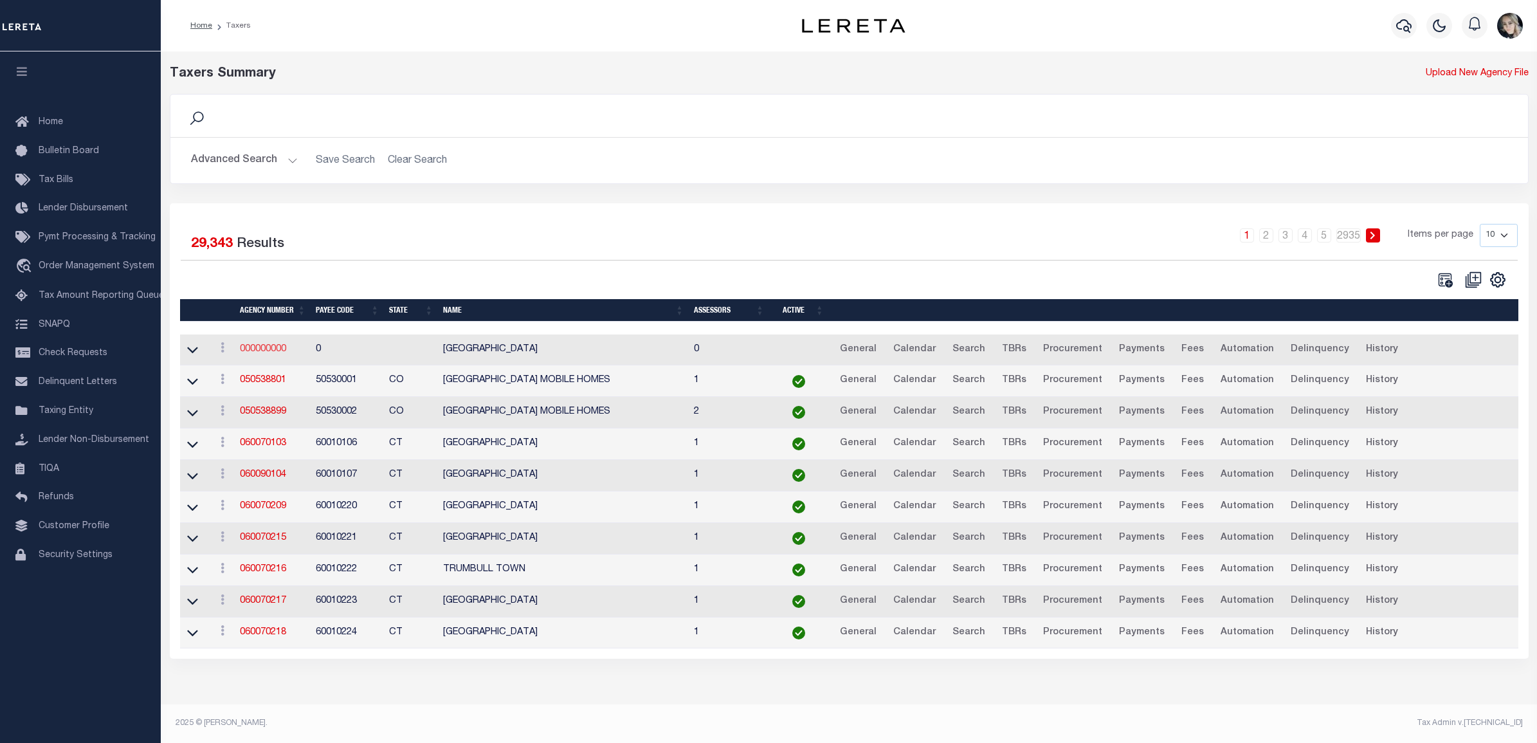  Describe the element at coordinates (1267, 235) in the screenshot. I see `a: 2` at that location.